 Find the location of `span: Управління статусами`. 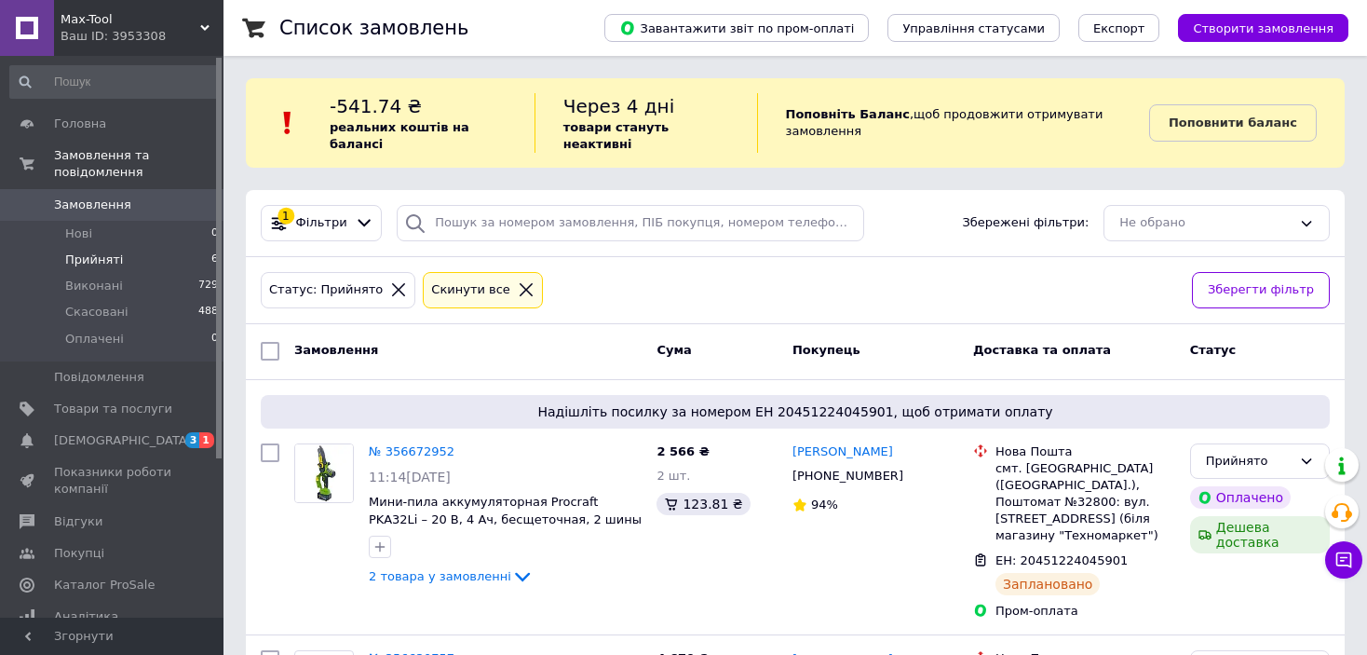

span: Управління статусами is located at coordinates (973, 28).